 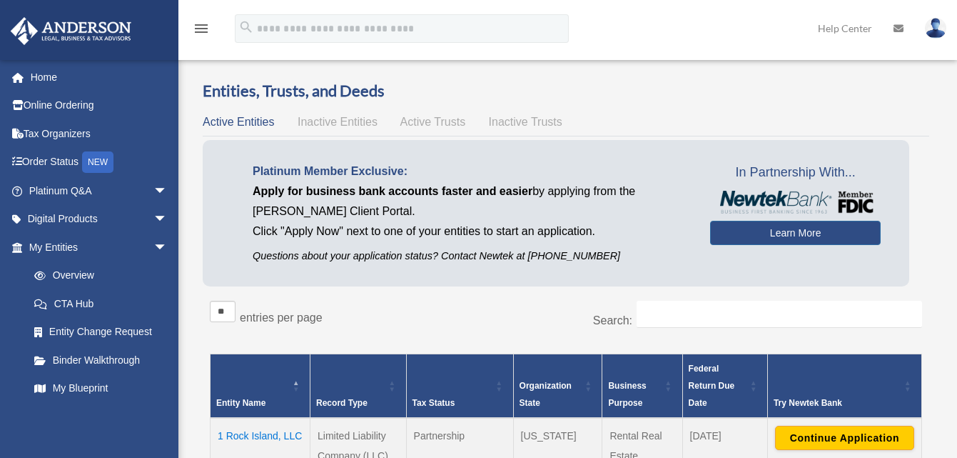 What do you see at coordinates (101, 416) in the screenshot?
I see `a: Tax Due Dates` at bounding box center [101, 416].